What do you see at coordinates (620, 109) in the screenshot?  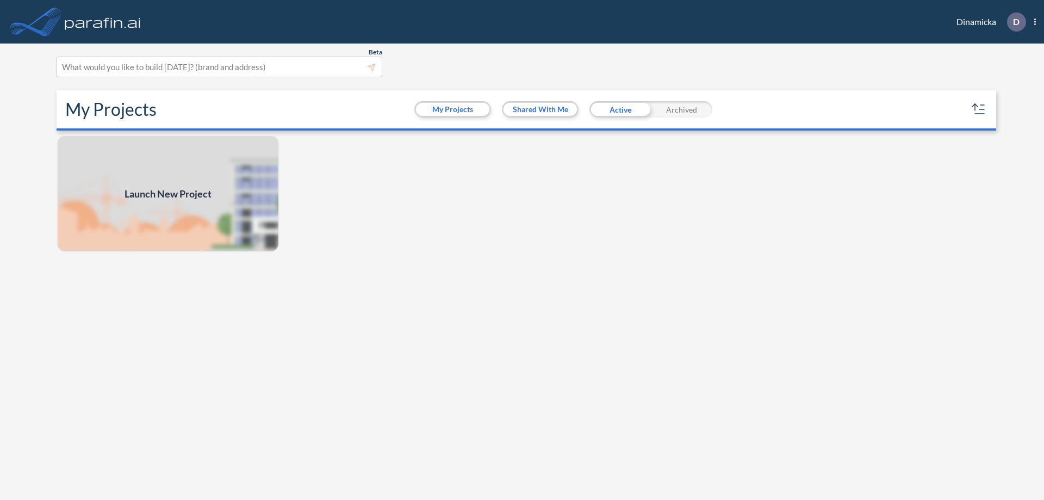 I see `div: Active` at bounding box center [620, 109].